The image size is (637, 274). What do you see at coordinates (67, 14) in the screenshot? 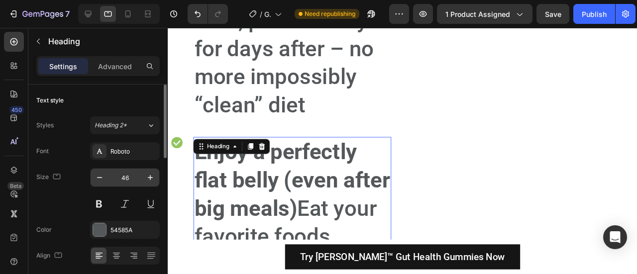
I see `p: 7` at bounding box center [67, 14].